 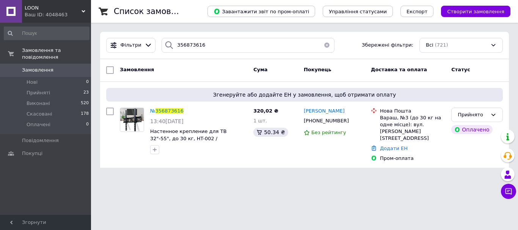 I want to click on span: Без рейтингу, so click(x=329, y=132).